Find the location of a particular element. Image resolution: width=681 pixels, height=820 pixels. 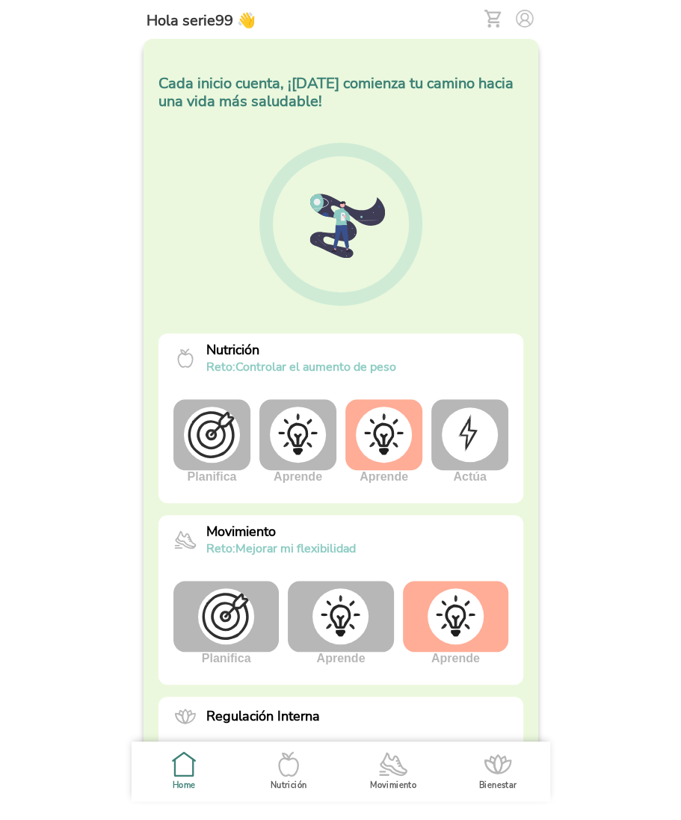

h5: Hola serie99 👋 is located at coordinates (201, 21).